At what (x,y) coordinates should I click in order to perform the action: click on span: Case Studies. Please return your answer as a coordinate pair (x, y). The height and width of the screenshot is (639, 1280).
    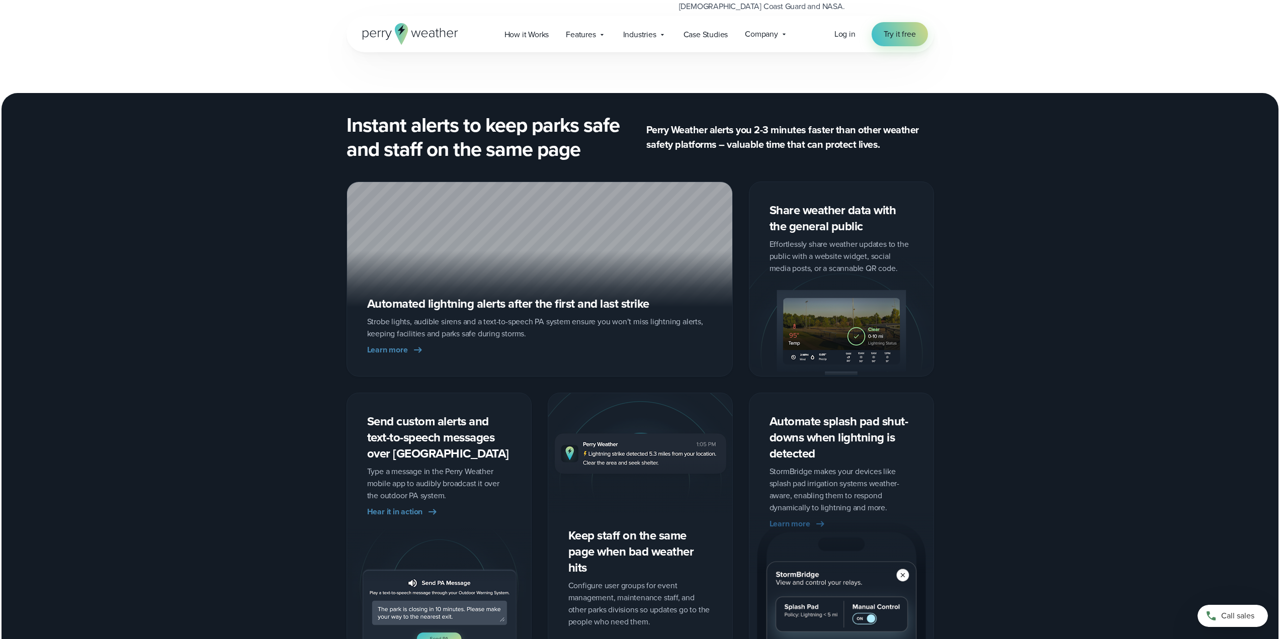
    Looking at the image, I should click on (706, 35).